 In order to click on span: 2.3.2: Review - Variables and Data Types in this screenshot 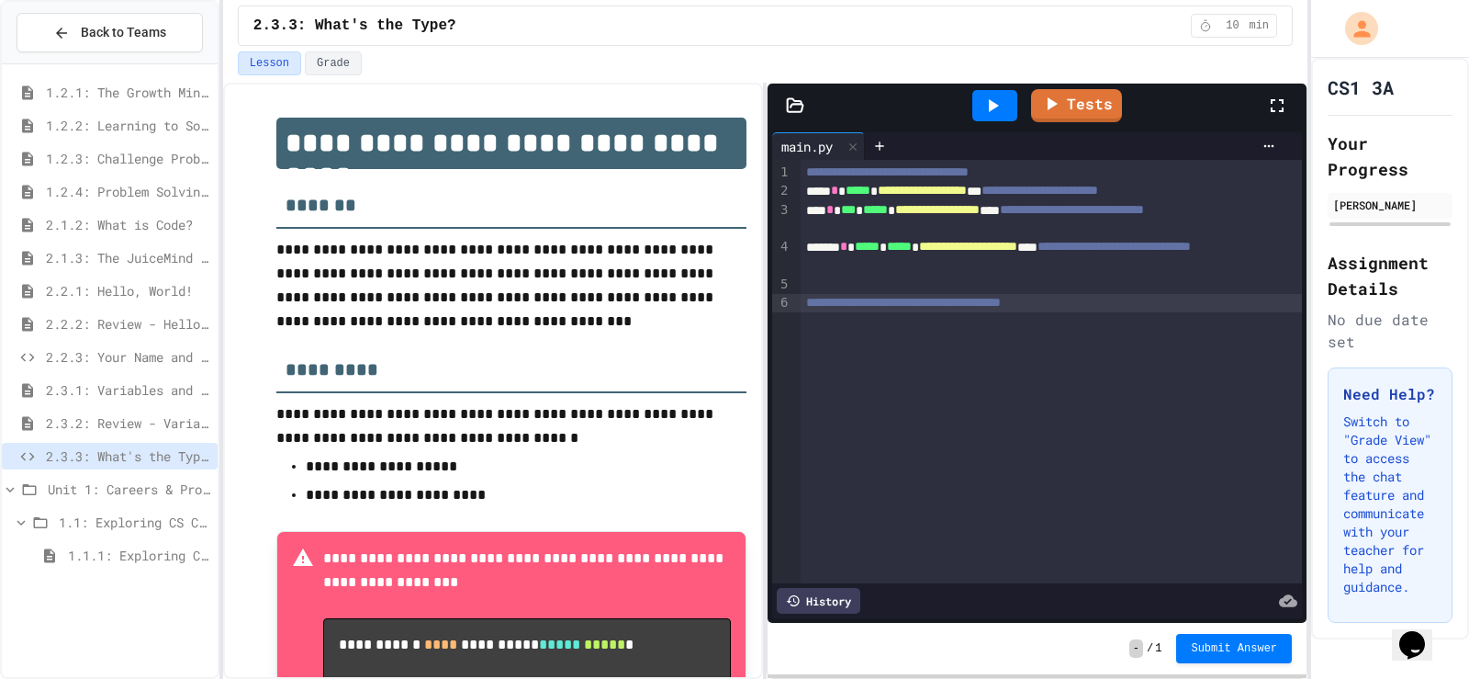, I will do `click(128, 422)`.